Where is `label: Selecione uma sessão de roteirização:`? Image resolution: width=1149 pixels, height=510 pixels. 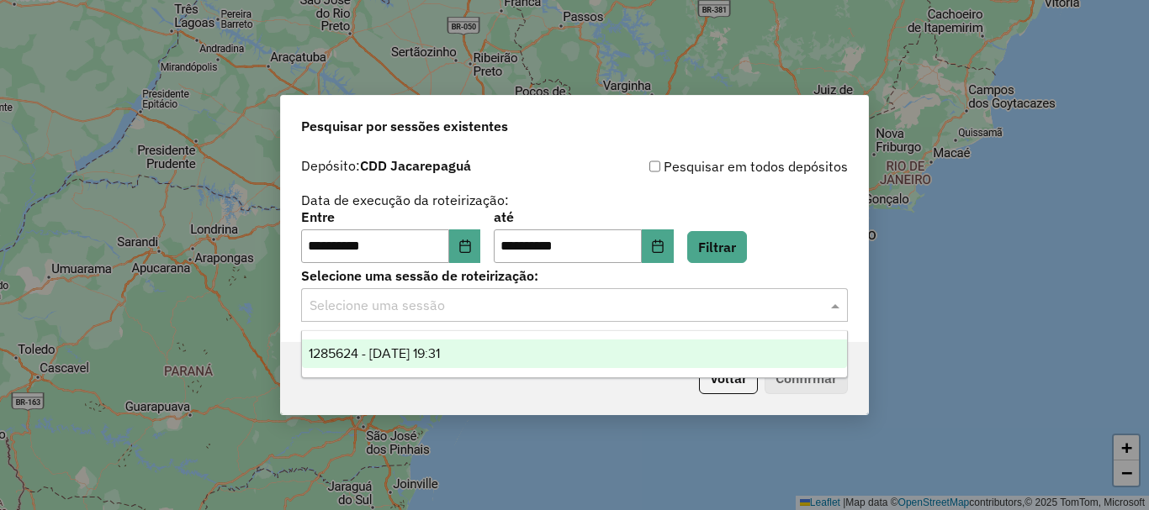
label: Selecione uma sessão de roteirização: is located at coordinates (574, 276).